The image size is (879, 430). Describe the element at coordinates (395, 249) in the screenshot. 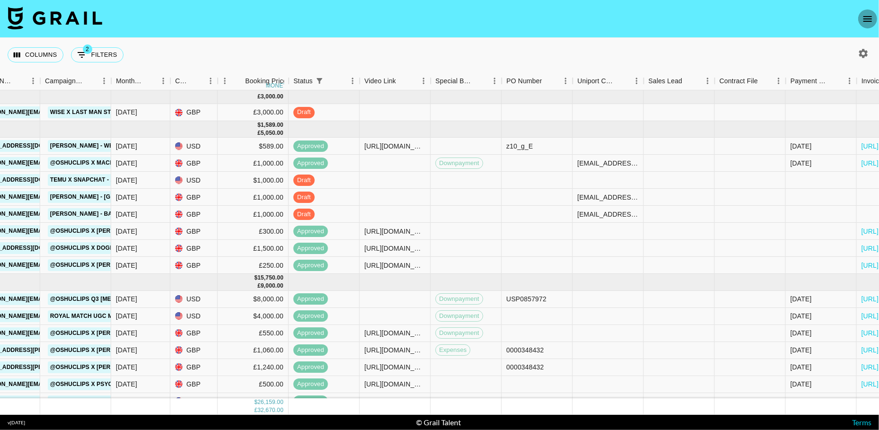

I see `div: https://www.tiktok.com/@oshuclips/video/7540248754138483990` at that location.